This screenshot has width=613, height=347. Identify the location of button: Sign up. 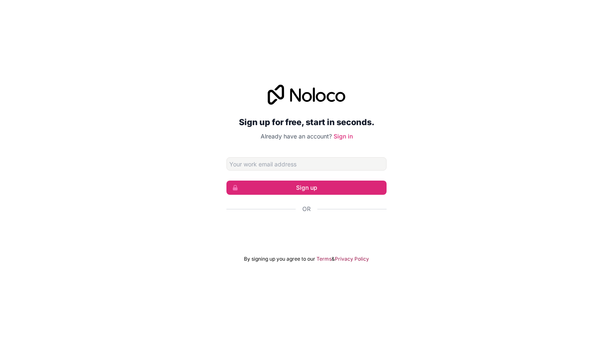
(306, 188).